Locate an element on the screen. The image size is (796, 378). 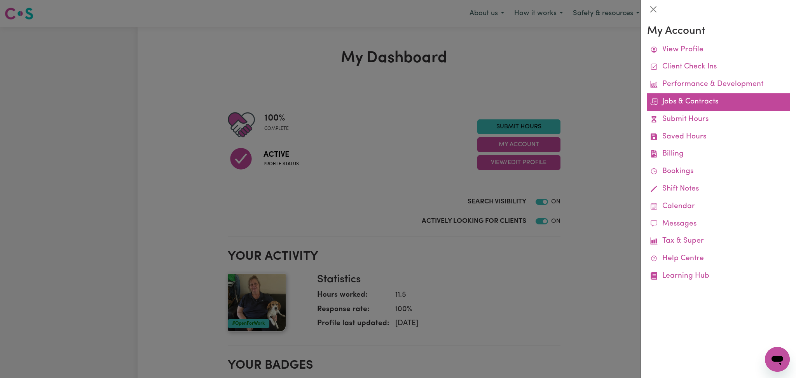
a: Help Centre is located at coordinates (719, 259).